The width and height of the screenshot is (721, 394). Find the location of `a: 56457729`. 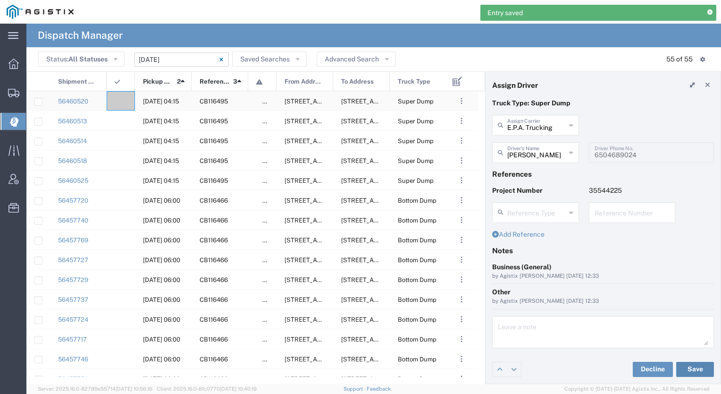

a: 56457729 is located at coordinates (73, 279).